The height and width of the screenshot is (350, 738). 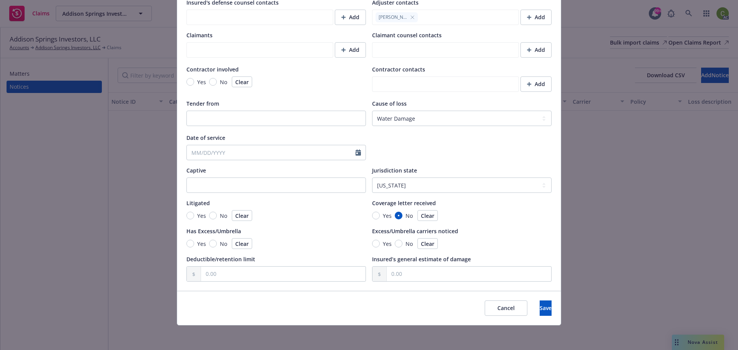 What do you see at coordinates (506, 308) in the screenshot?
I see `button: Cancel` at bounding box center [506, 308].